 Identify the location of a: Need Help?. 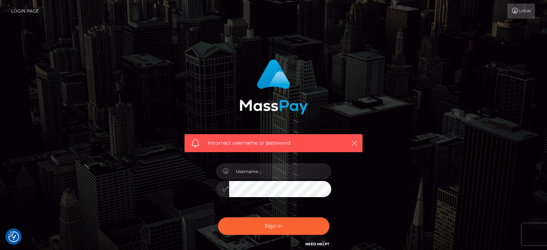
(317, 244).